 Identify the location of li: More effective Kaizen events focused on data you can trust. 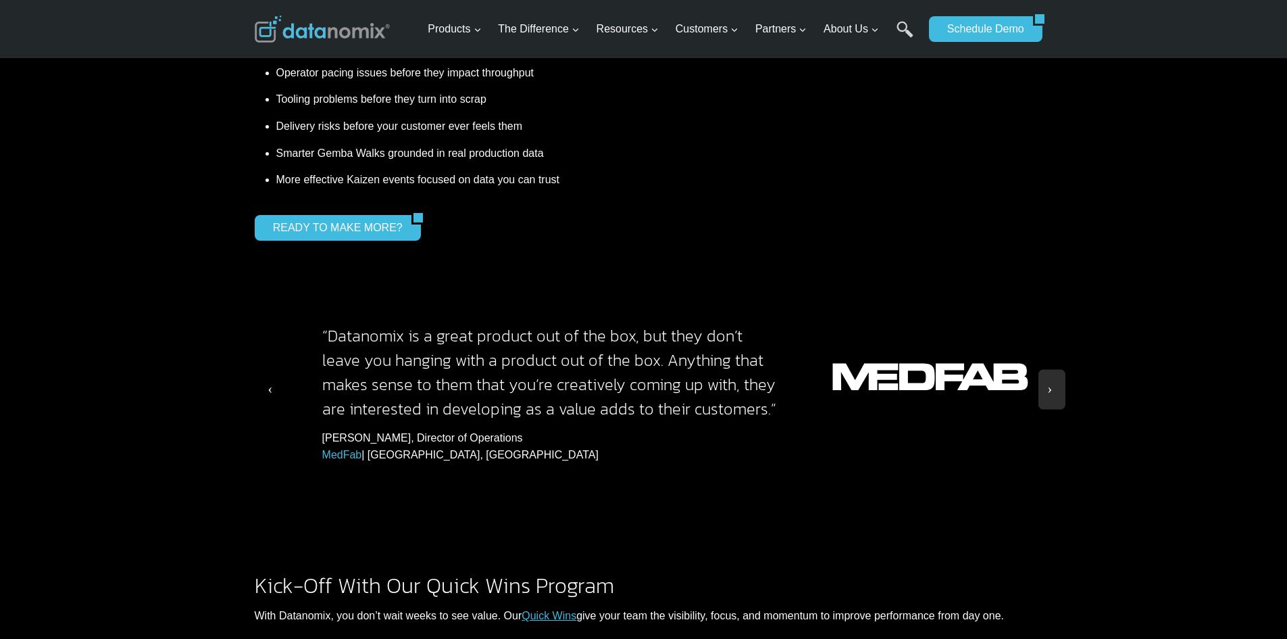
(537, 180).